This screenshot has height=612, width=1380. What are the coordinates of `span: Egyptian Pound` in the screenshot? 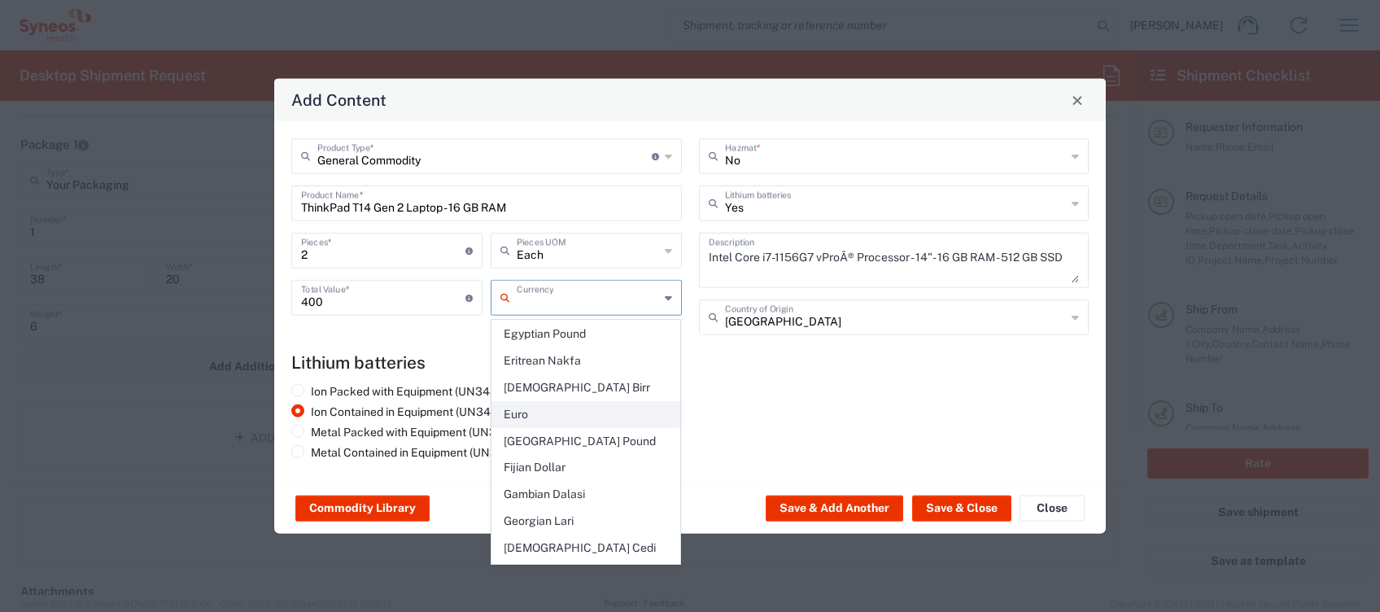 It's located at (586, 334).